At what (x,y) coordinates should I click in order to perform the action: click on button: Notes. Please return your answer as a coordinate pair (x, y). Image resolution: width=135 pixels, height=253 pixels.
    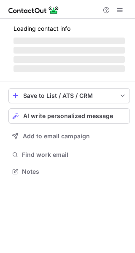
    Looking at the image, I should click on (69, 172).